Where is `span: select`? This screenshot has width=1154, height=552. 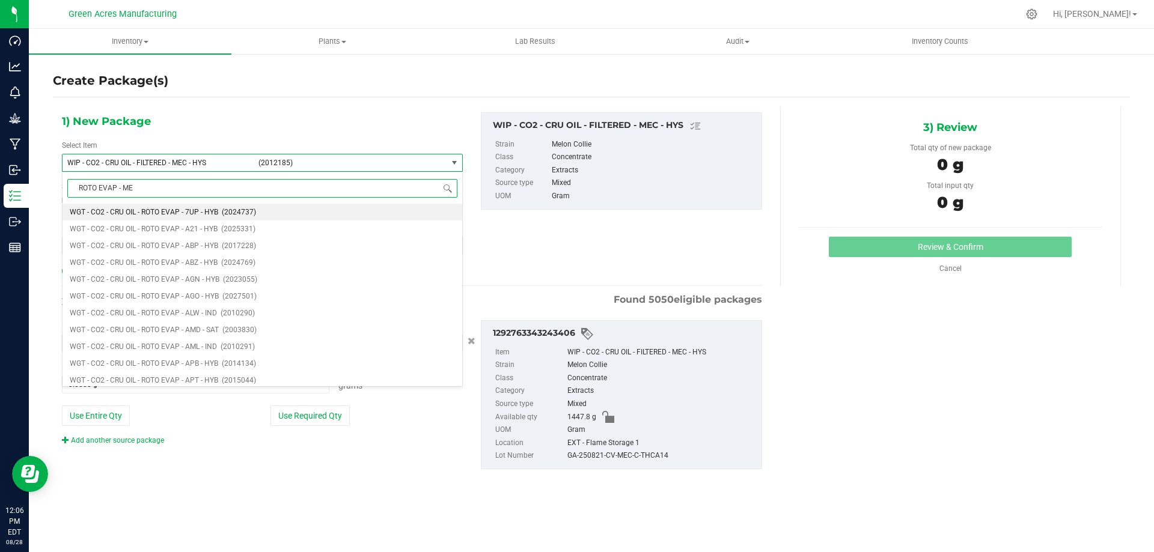
span: select is located at coordinates (454, 163).